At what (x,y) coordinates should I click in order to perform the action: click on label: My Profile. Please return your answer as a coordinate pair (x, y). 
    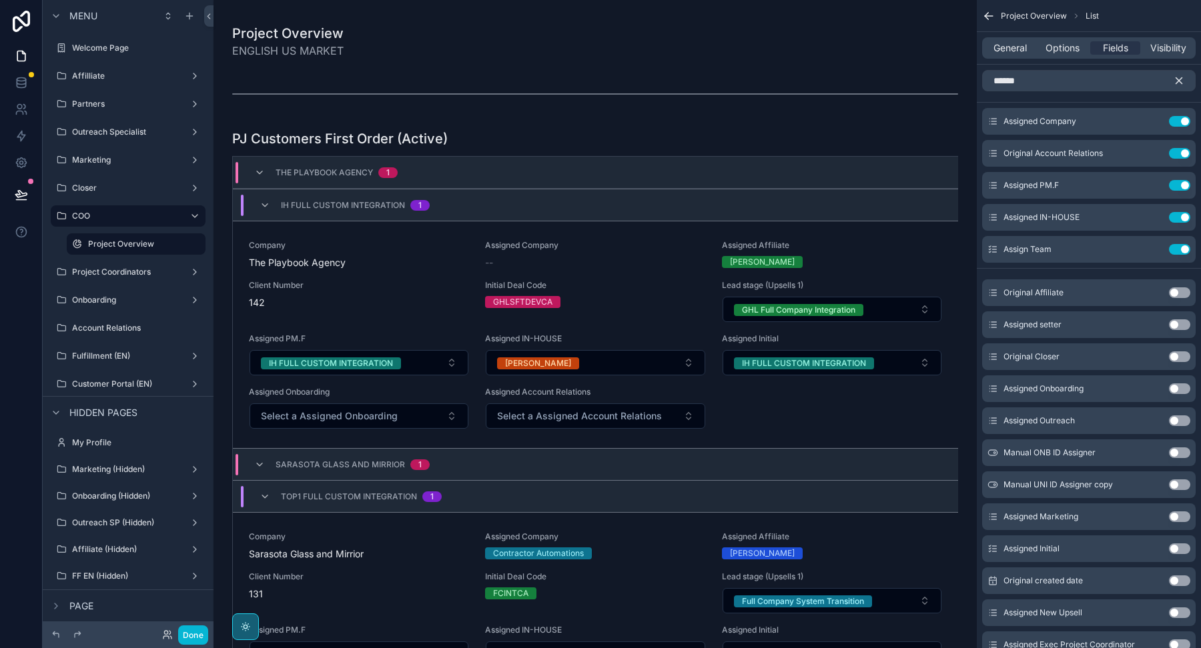
    Looking at the image, I should click on (137, 443).